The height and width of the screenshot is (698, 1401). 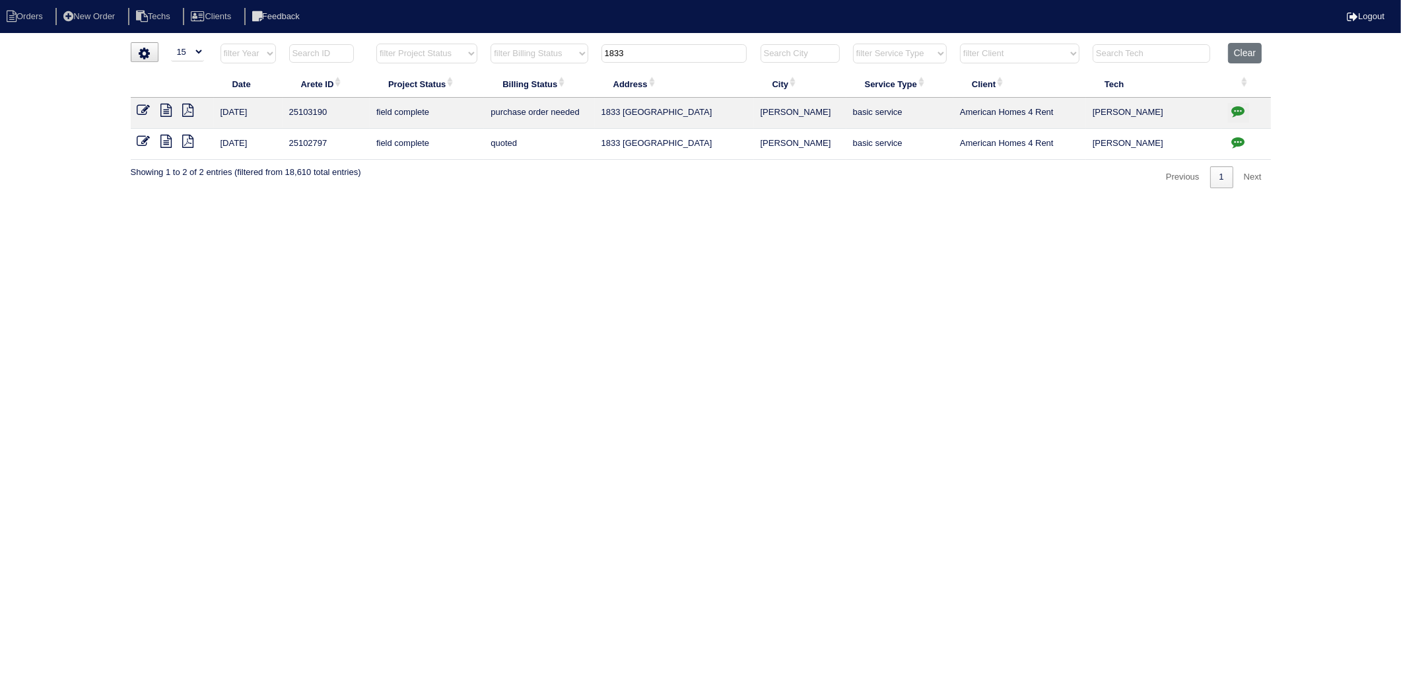 I want to click on th: Date, so click(x=248, y=84).